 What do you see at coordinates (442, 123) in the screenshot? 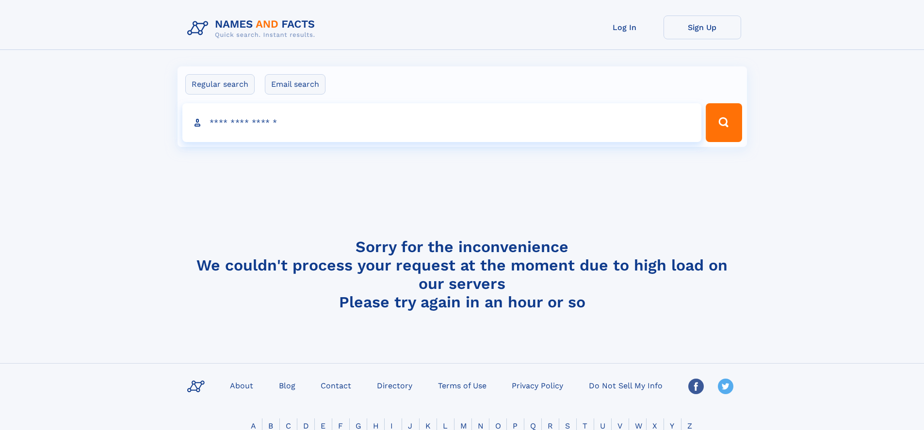
I see `input: search input` at bounding box center [442, 123].